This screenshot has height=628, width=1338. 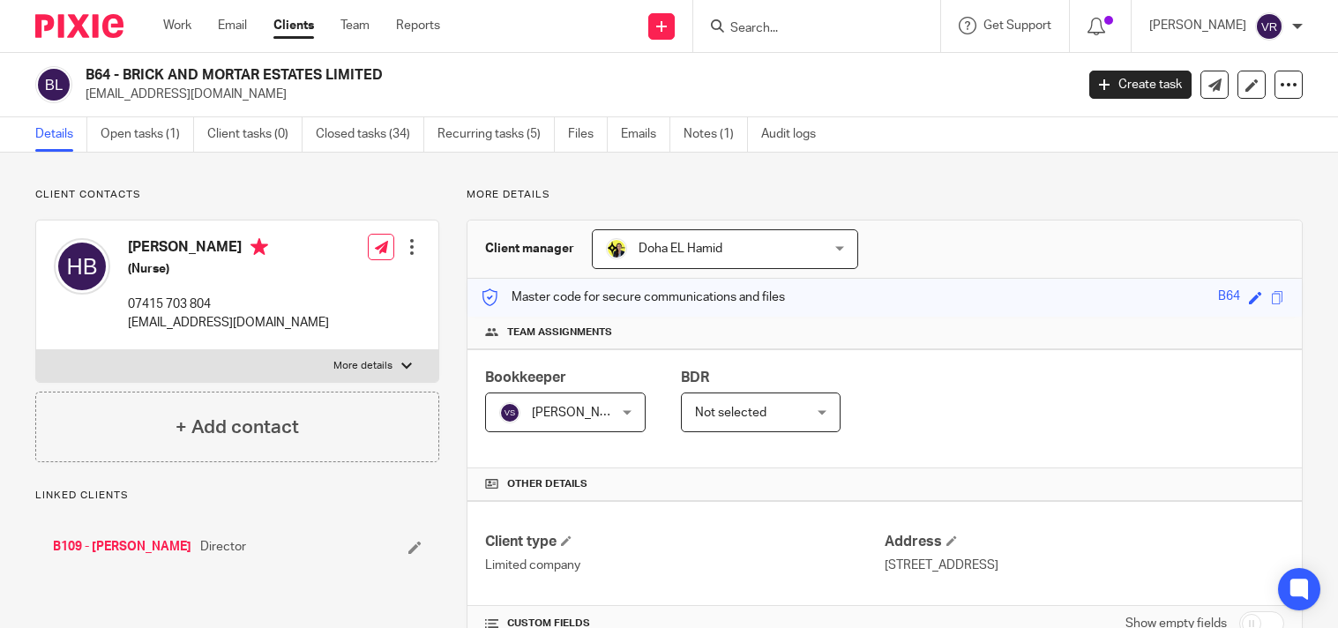 What do you see at coordinates (695, 377) in the screenshot?
I see `span: BDR` at bounding box center [695, 377].